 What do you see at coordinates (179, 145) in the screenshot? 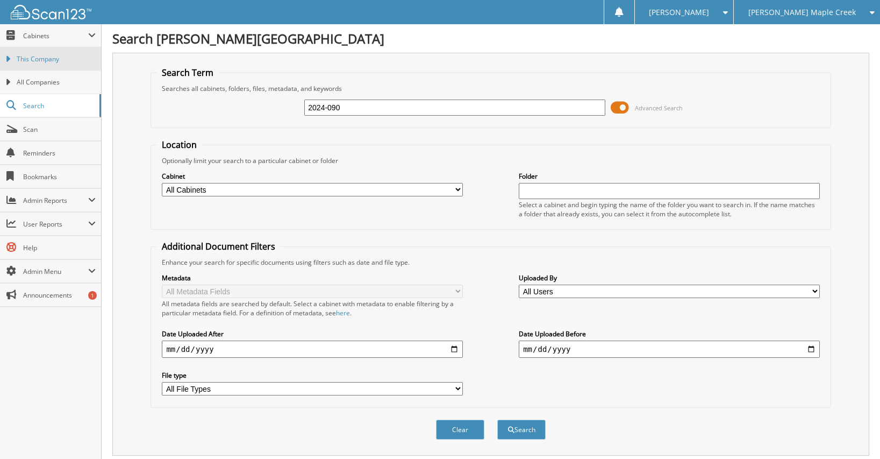
I see `legend: Location` at bounding box center [179, 145].